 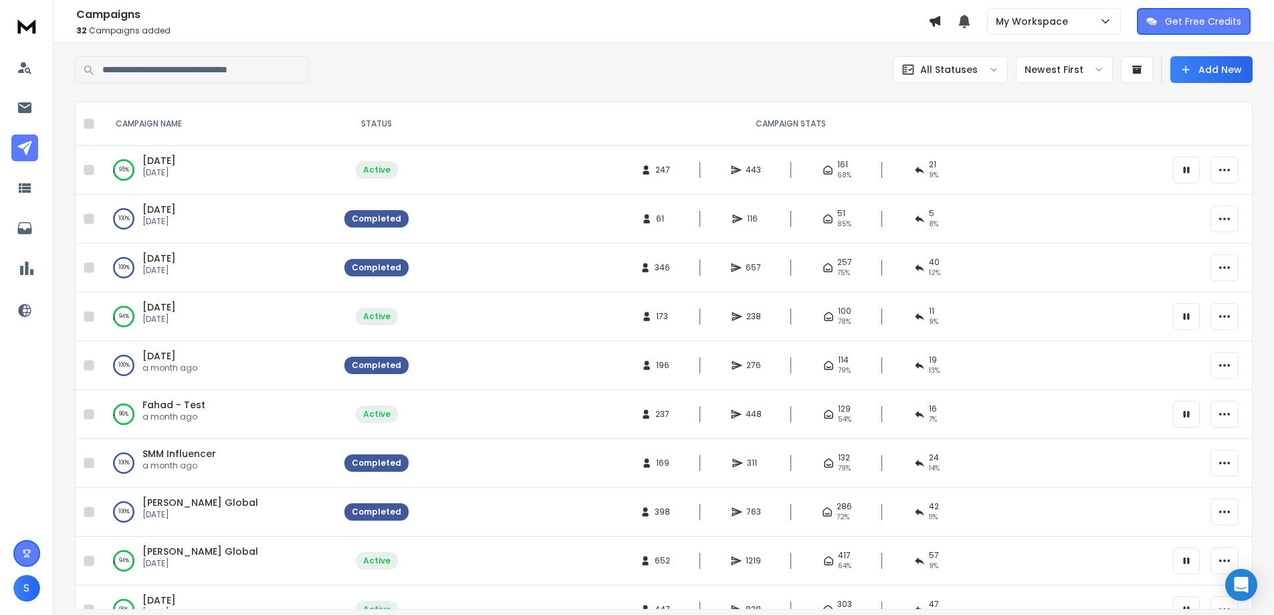 What do you see at coordinates (1211, 70) in the screenshot?
I see `button: Add New` at bounding box center [1211, 70].